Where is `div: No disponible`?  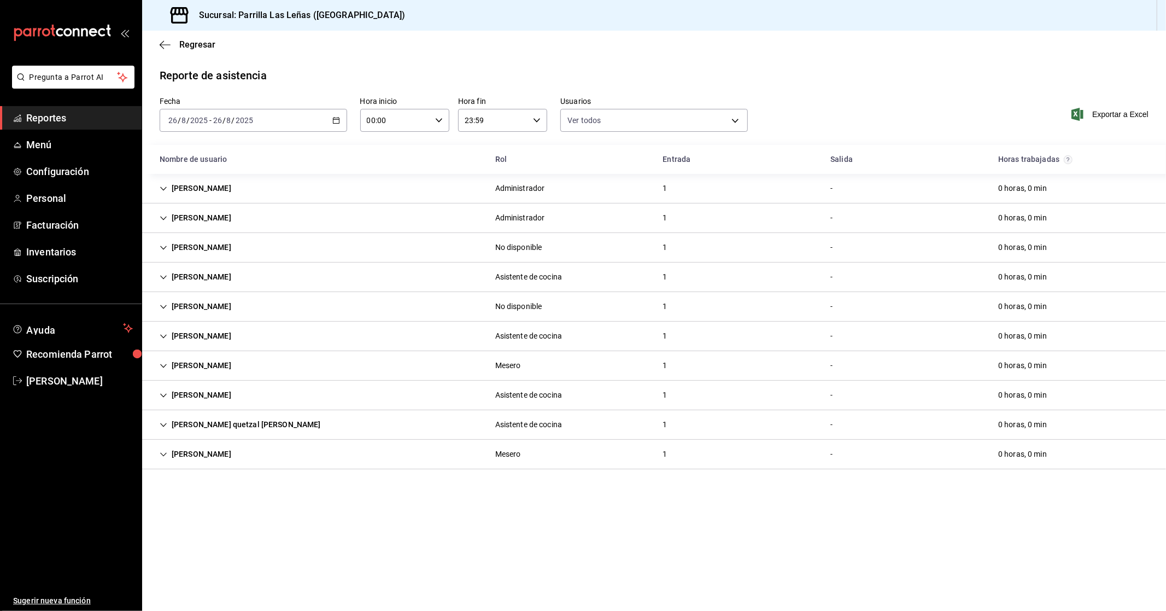 div: No disponible is located at coordinates (519, 247).